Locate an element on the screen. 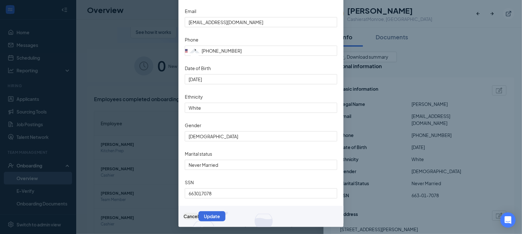  div: Open Intercom Messenger is located at coordinates (508, 220).